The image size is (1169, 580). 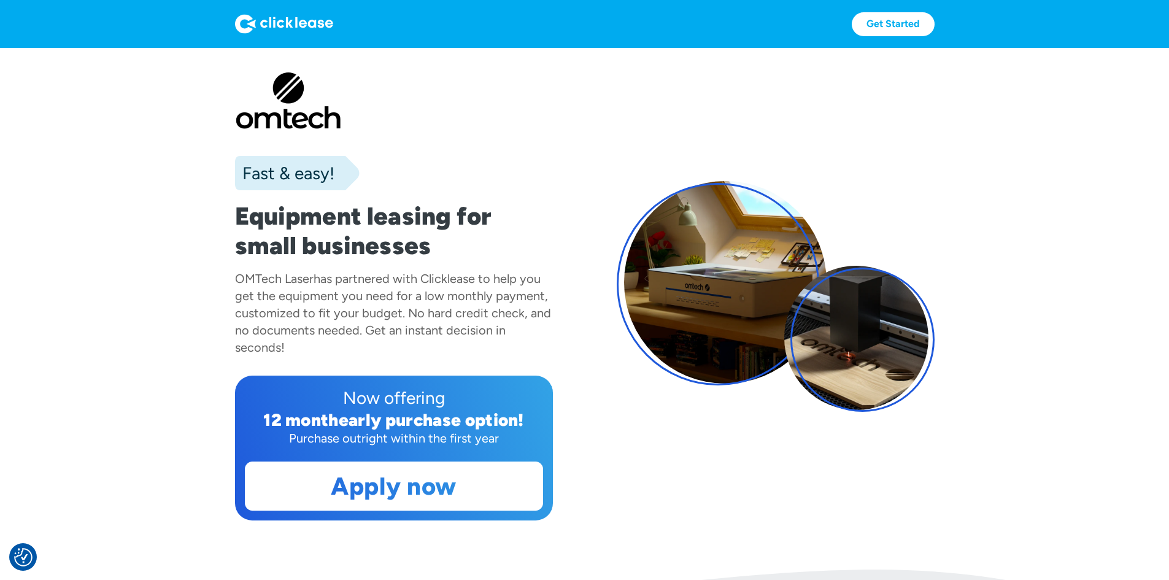 I want to click on div: 12 month, so click(x=301, y=420).